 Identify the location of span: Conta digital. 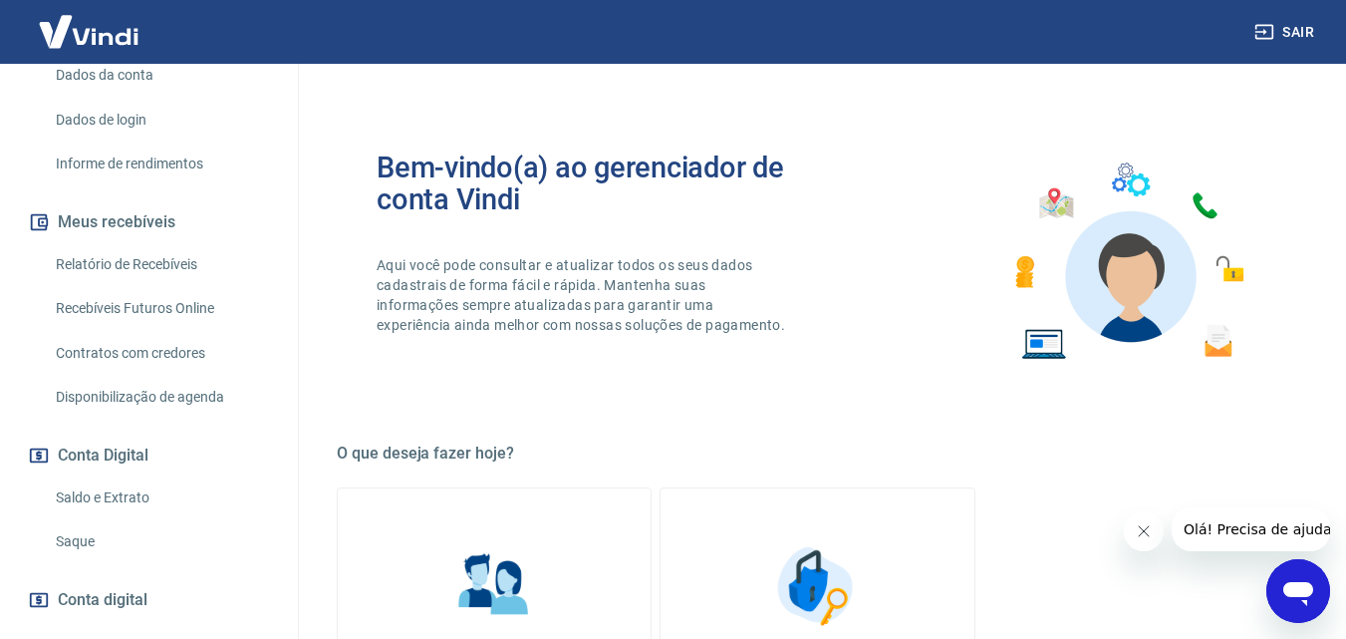
(103, 600).